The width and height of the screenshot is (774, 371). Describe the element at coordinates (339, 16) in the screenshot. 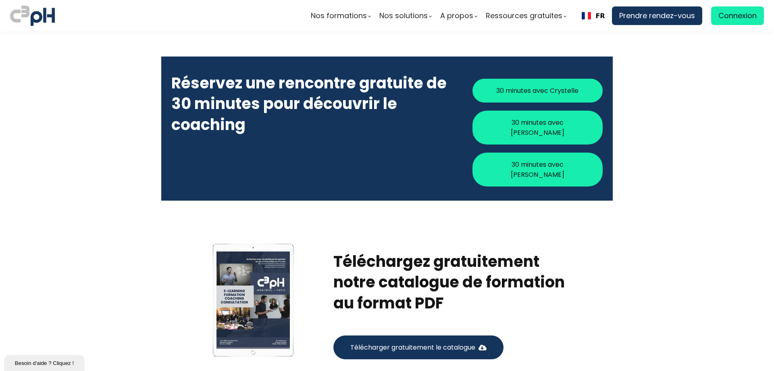

I see `span: Nos formations` at that location.